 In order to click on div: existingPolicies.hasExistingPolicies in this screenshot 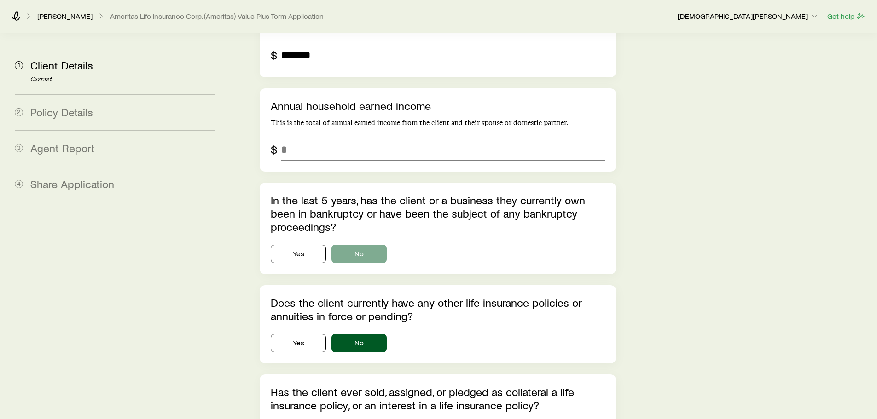, I will do `click(437, 343)`.